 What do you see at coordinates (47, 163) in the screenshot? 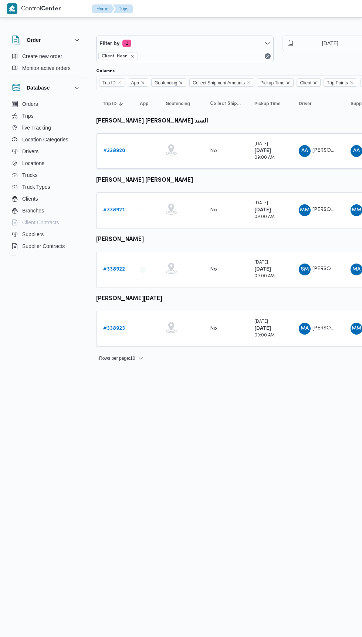
I see `button: Locations` at bounding box center [47, 163].